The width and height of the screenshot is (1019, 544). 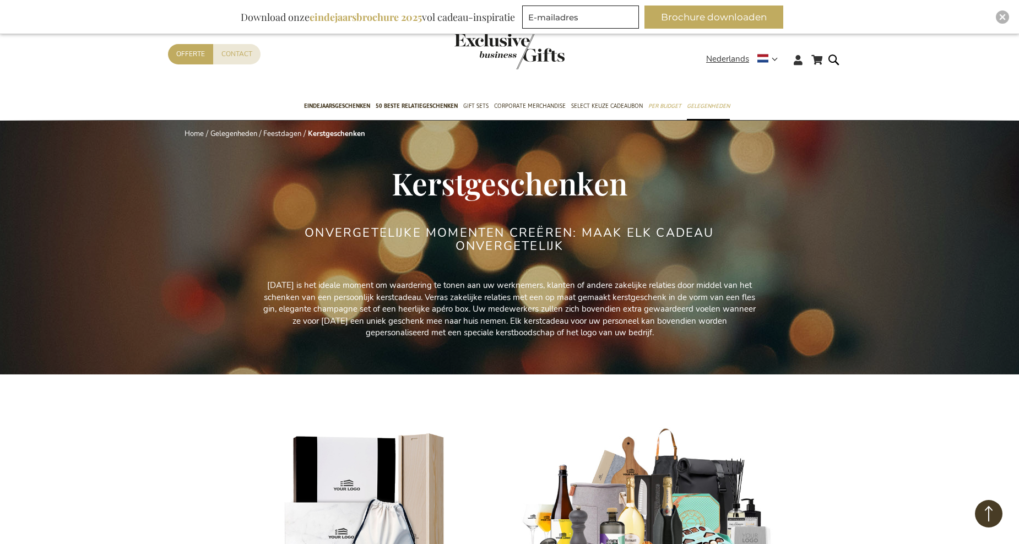 I want to click on span: Per Budget, so click(x=665, y=106).